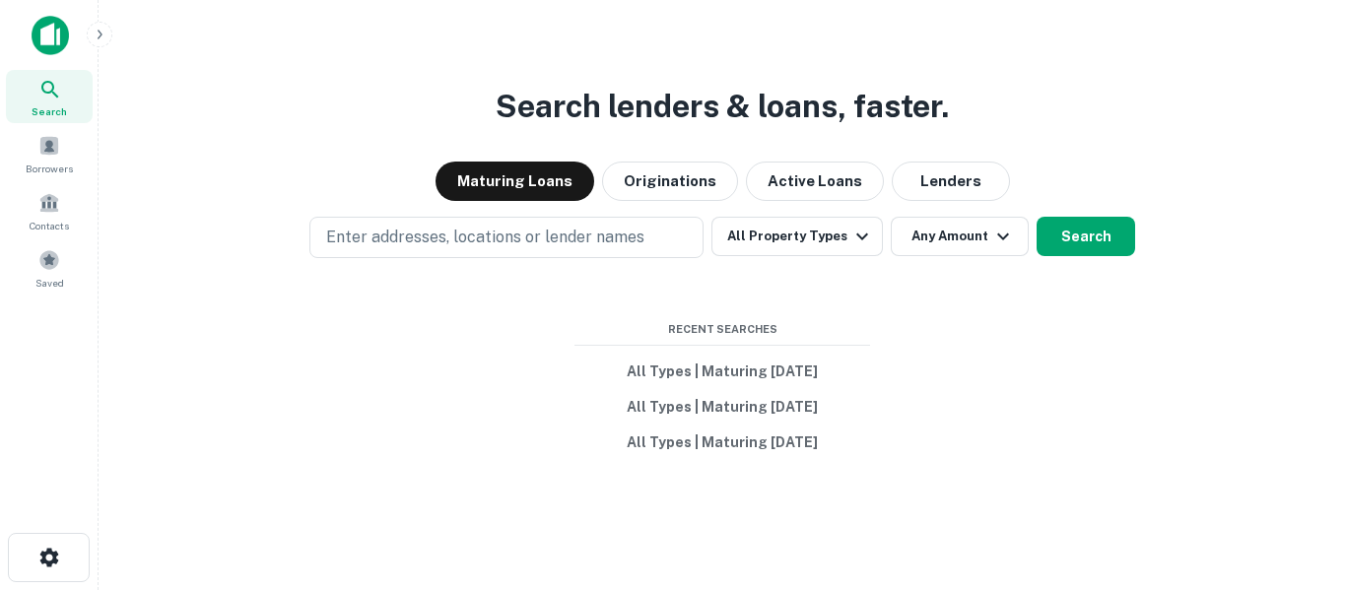 The image size is (1346, 590). I want to click on div: Saved, so click(49, 268).